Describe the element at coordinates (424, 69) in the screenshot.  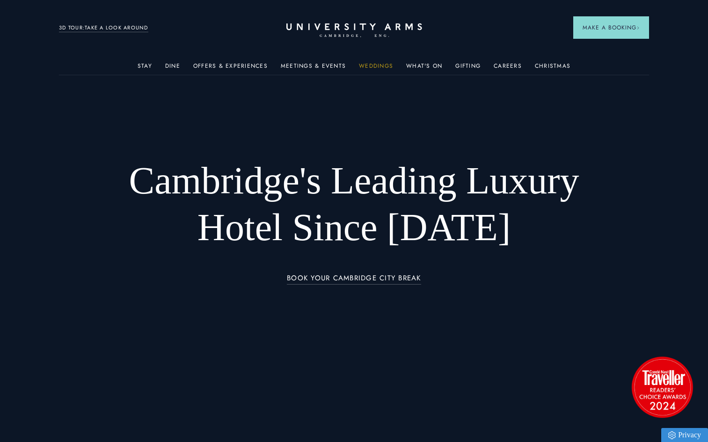
I see `a: What's On` at that location.